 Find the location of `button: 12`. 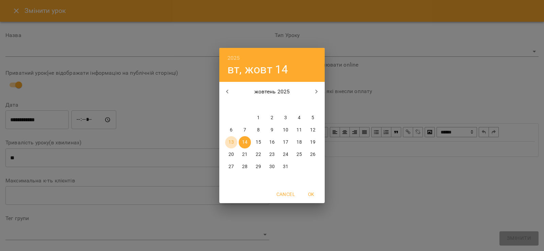

button: 12 is located at coordinates (313, 130).